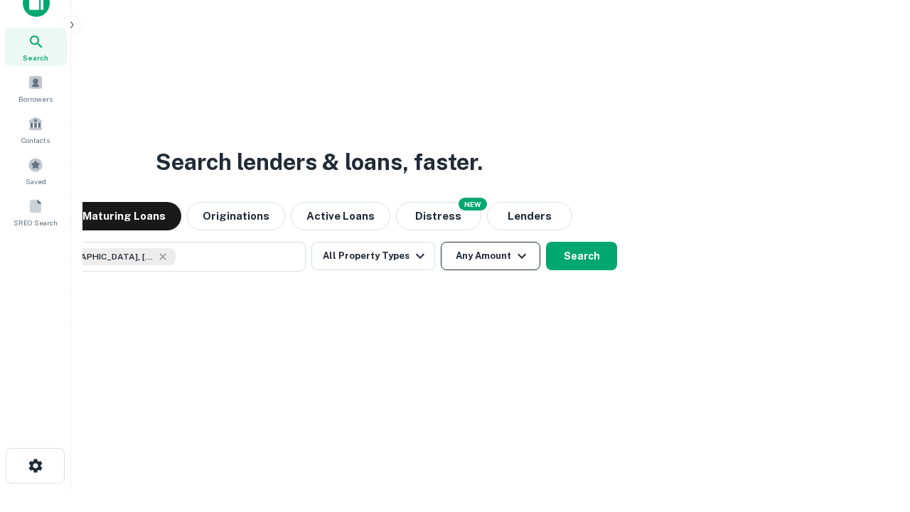 The height and width of the screenshot is (512, 910). Describe the element at coordinates (36, 212) in the screenshot. I see `a: SREO Search` at that location.